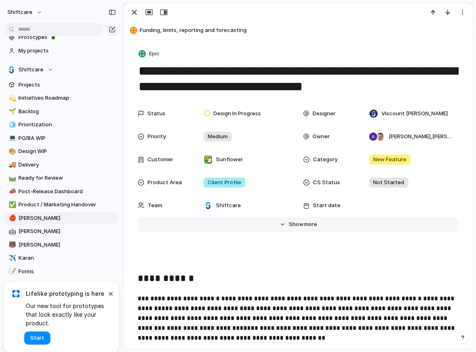 The image size is (476, 352). Describe the element at coordinates (327, 205) in the screenshot. I see `span: Start date` at that location.